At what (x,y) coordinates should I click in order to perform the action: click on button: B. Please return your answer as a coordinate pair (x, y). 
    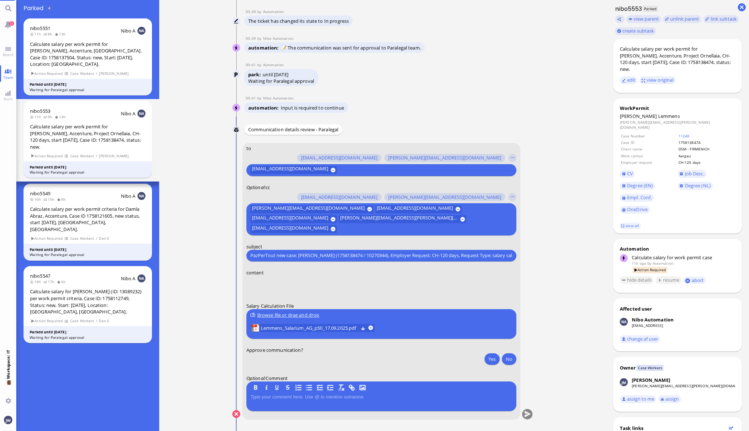
    Looking at the image, I should click on (256, 388).